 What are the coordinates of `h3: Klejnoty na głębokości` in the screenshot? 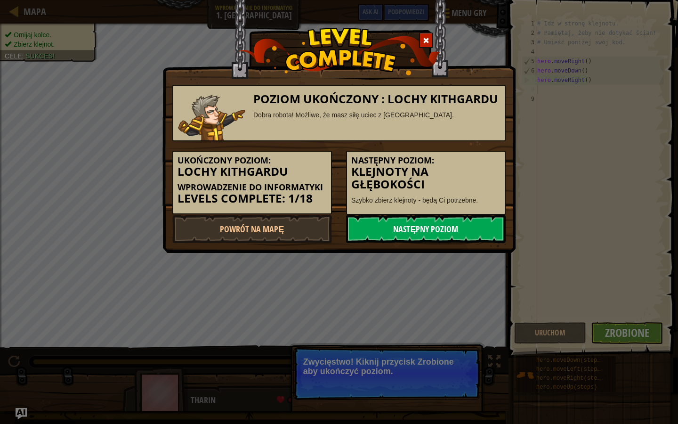 It's located at (426, 178).